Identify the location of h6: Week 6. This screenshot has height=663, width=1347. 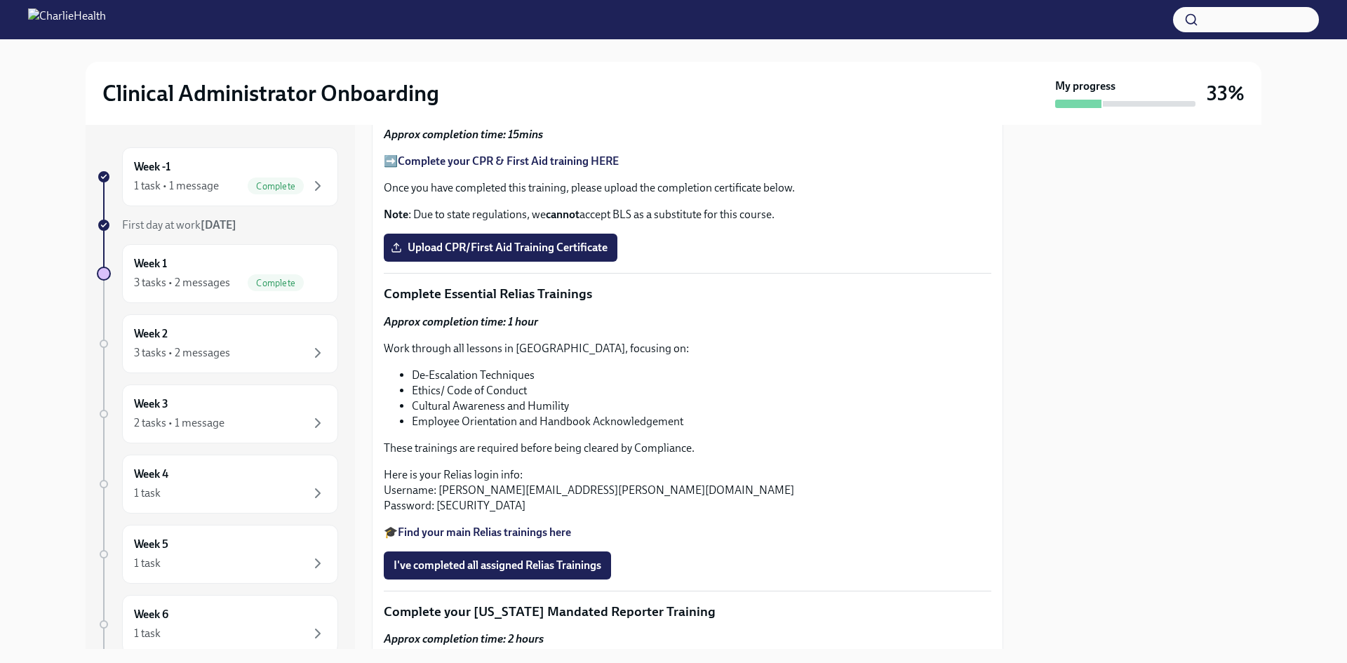
(151, 615).